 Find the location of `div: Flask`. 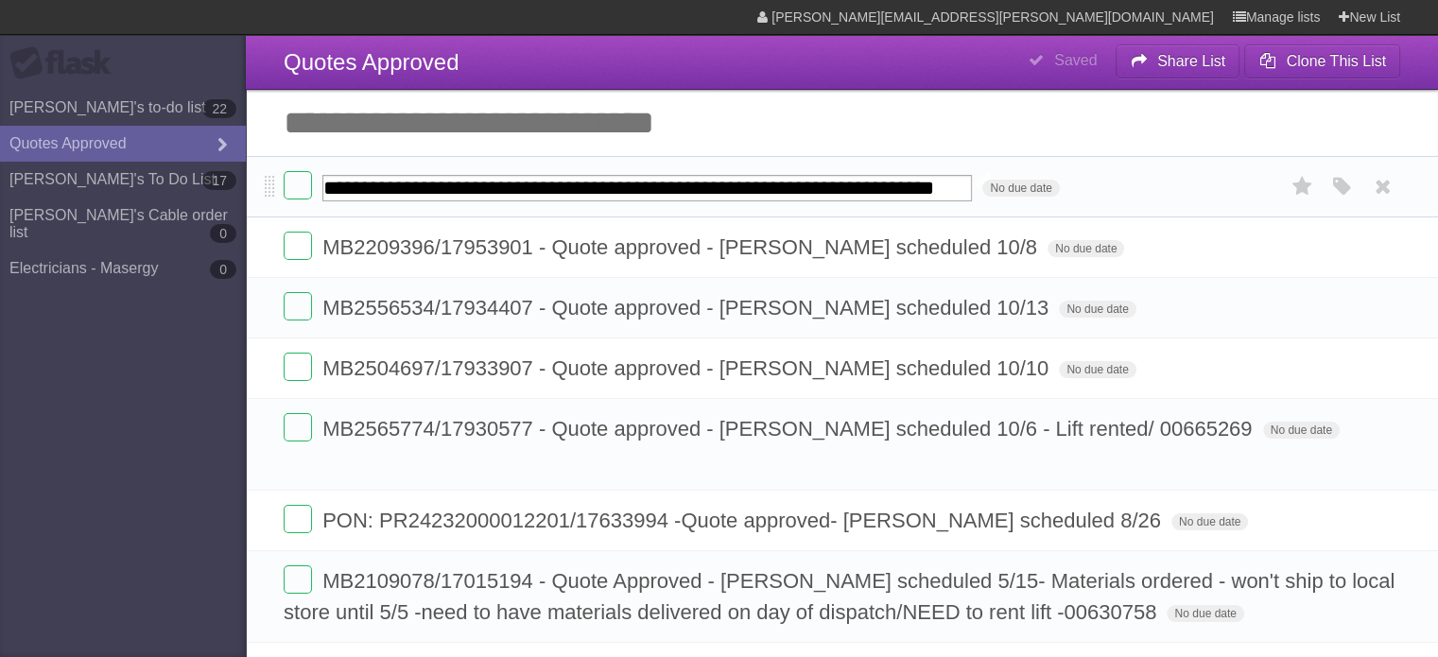

div: Flask is located at coordinates (66, 63).